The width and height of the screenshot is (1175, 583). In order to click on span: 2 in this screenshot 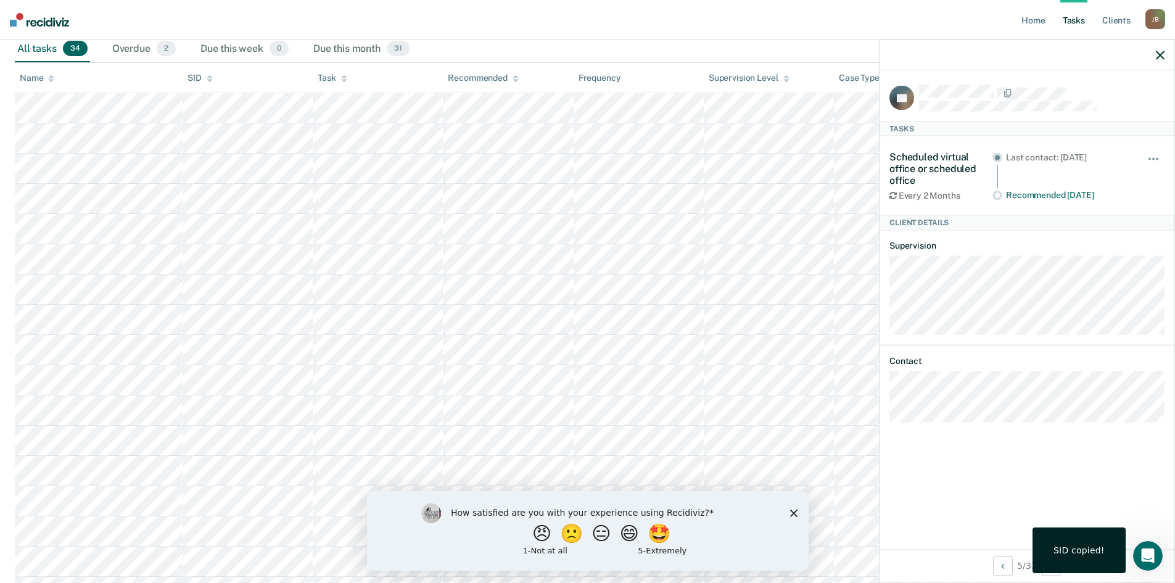, I will do `click(166, 49)`.